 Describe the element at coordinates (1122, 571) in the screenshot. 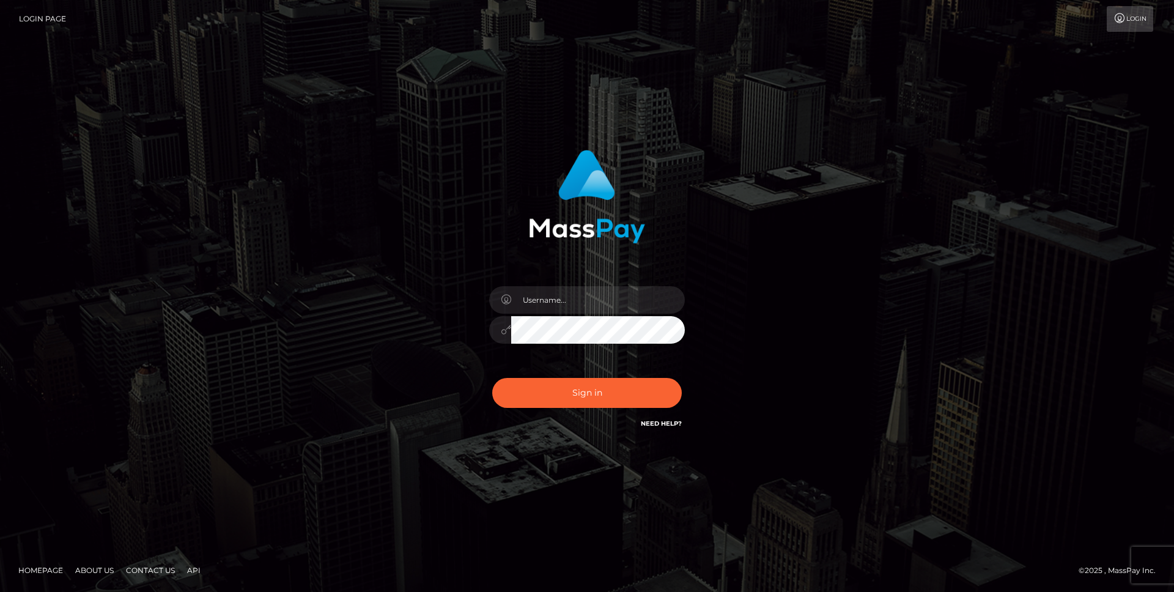

I see `div: © 2025 , MassPay Inc.` at that location.